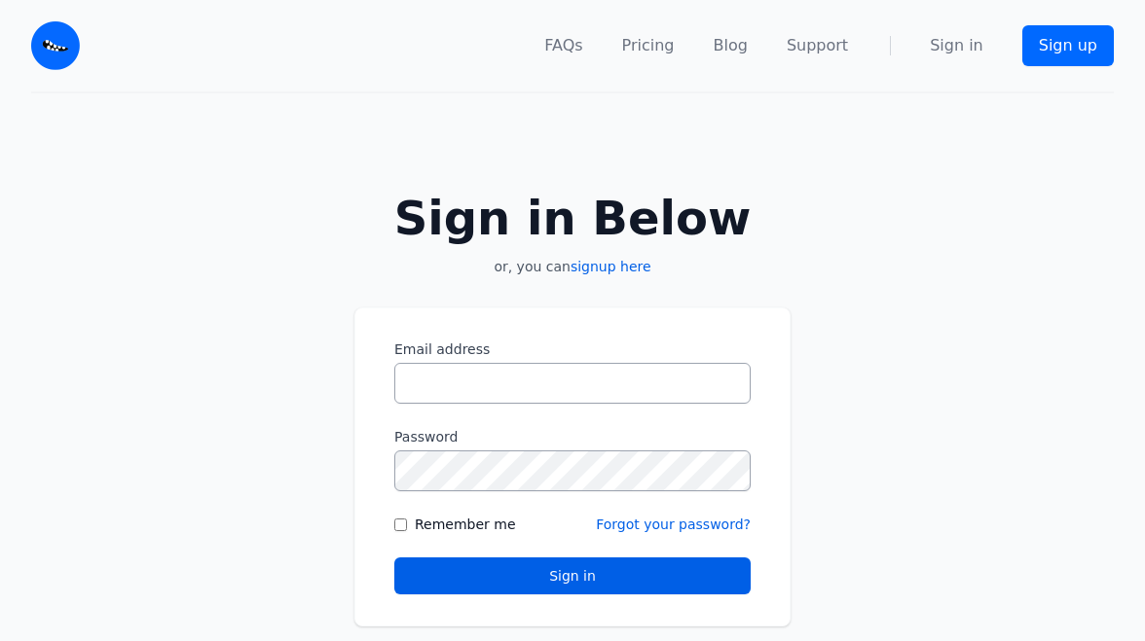 This screenshot has width=1145, height=641. What do you see at coordinates (673, 525) in the screenshot?
I see `a: Forgot your password?` at bounding box center [673, 525].